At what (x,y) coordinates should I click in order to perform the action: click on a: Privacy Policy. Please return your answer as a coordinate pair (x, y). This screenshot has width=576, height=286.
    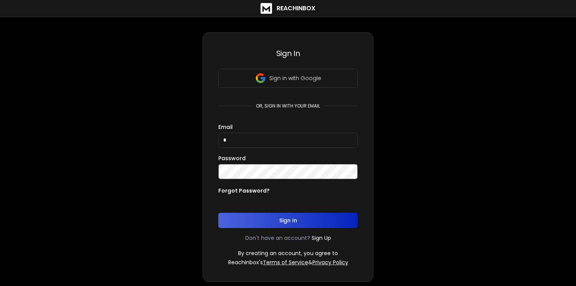
    Looking at the image, I should click on (330, 262).